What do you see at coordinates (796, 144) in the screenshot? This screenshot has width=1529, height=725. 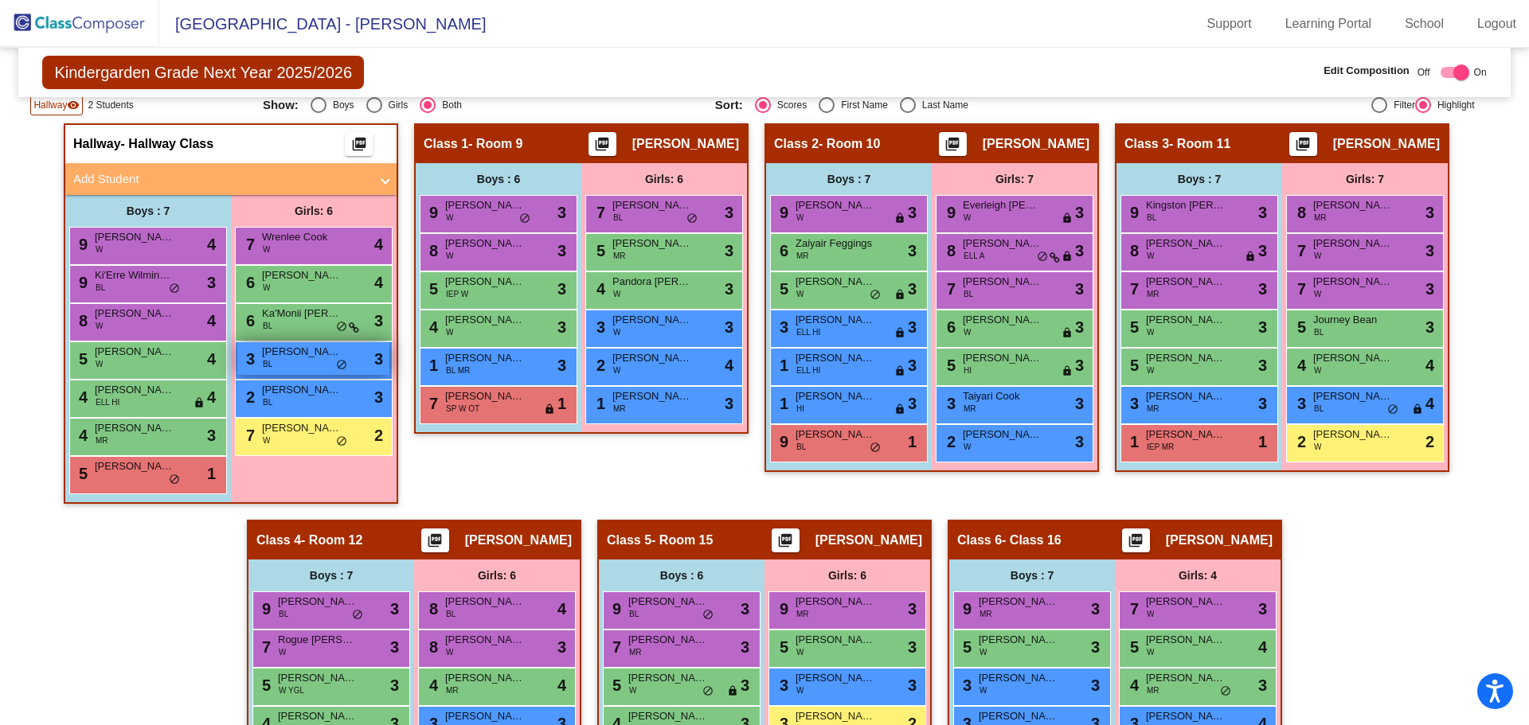 I see `span: Class 2` at bounding box center [796, 144].